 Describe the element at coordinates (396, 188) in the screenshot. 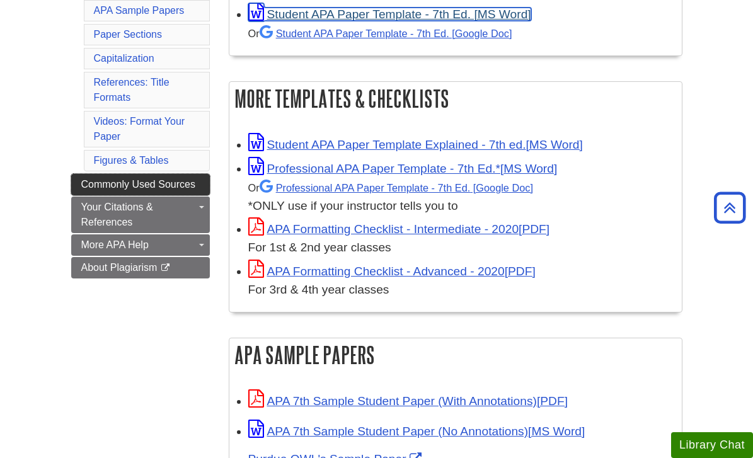

I see `a: Professional APA Paper Template - 7th Ed.` at that location.